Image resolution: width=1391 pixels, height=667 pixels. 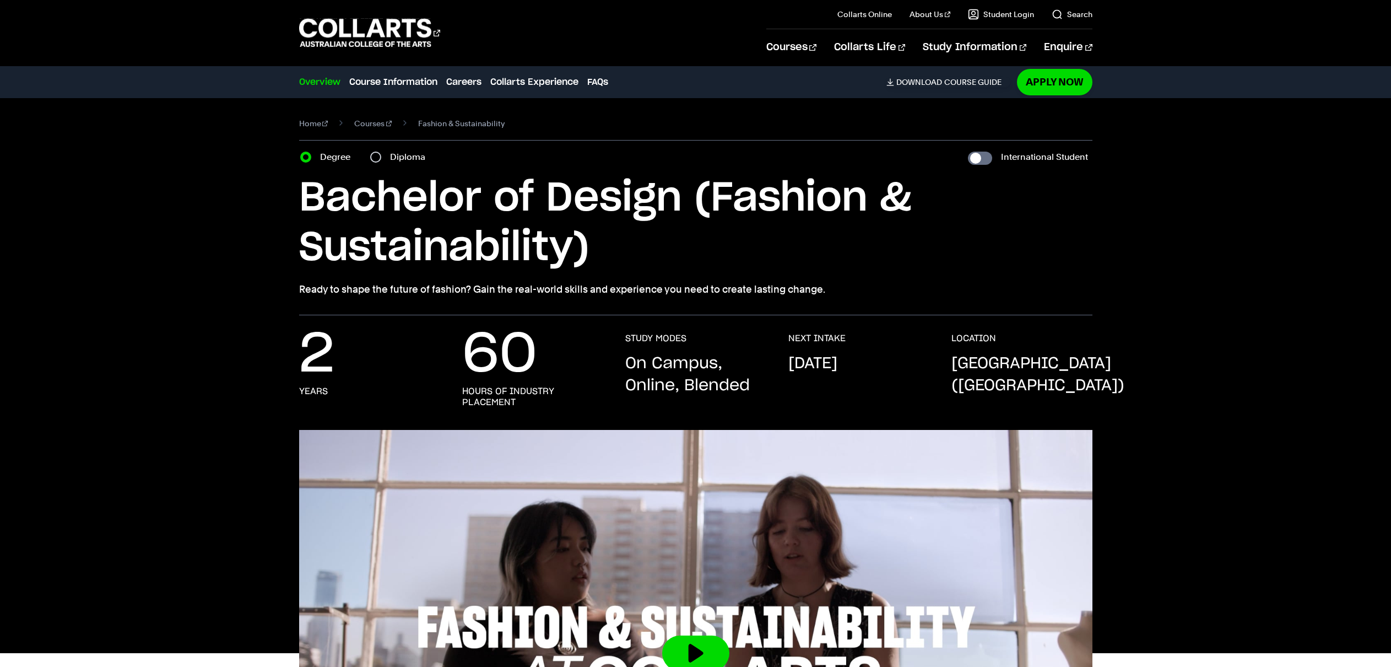 What do you see at coordinates (817, 338) in the screenshot?
I see `h3: NEXT INTAKE` at bounding box center [817, 338].